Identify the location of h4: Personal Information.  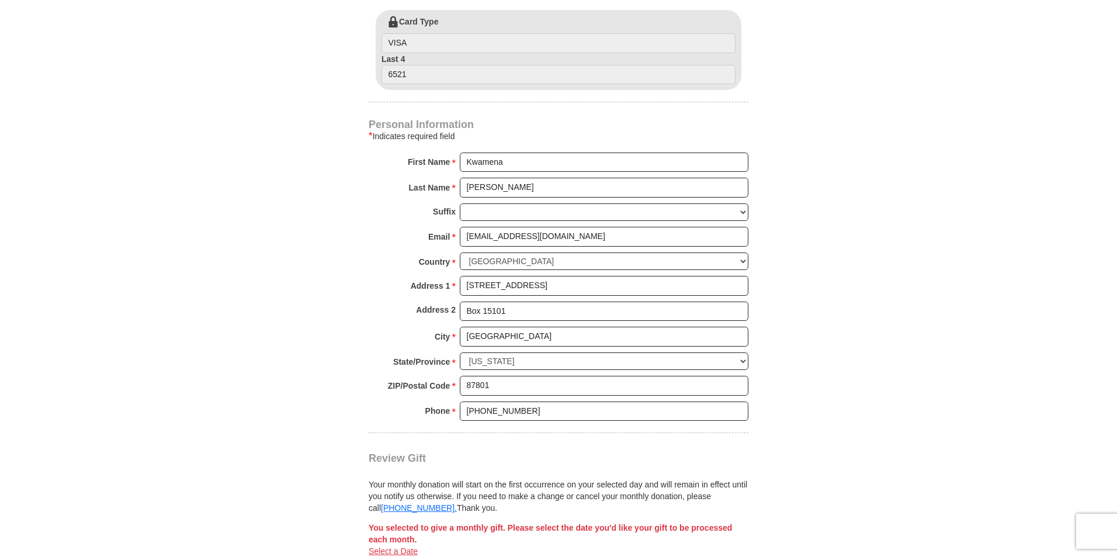
(559, 124).